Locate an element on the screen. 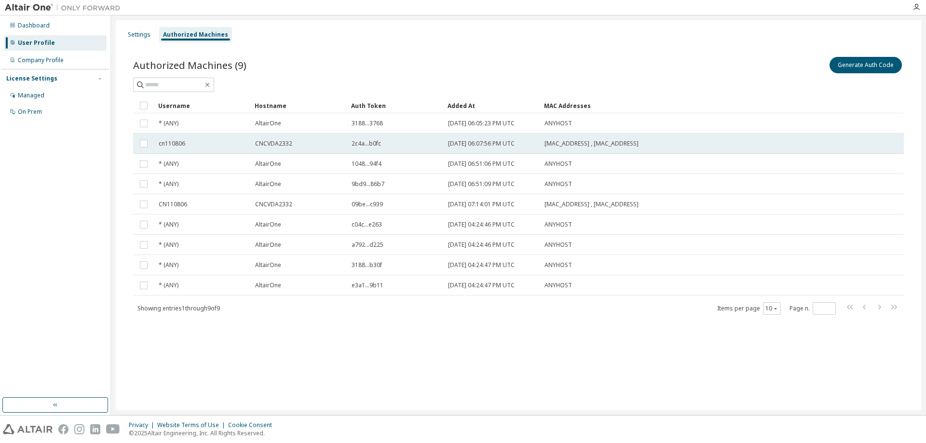 The image size is (926, 443). div: Hostname is located at coordinates (299, 106).